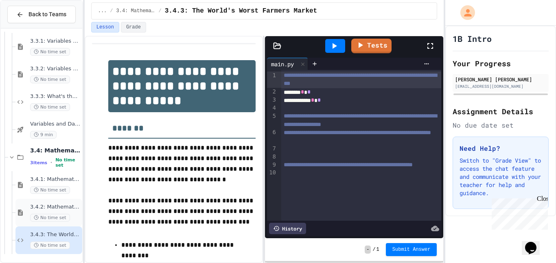 This screenshot has width=556, height=263. What do you see at coordinates (500, 177) in the screenshot?
I see `p: Switch to "Grade View" to access the chat feature and communicate with your teacher for help and ...` at bounding box center [500, 177].